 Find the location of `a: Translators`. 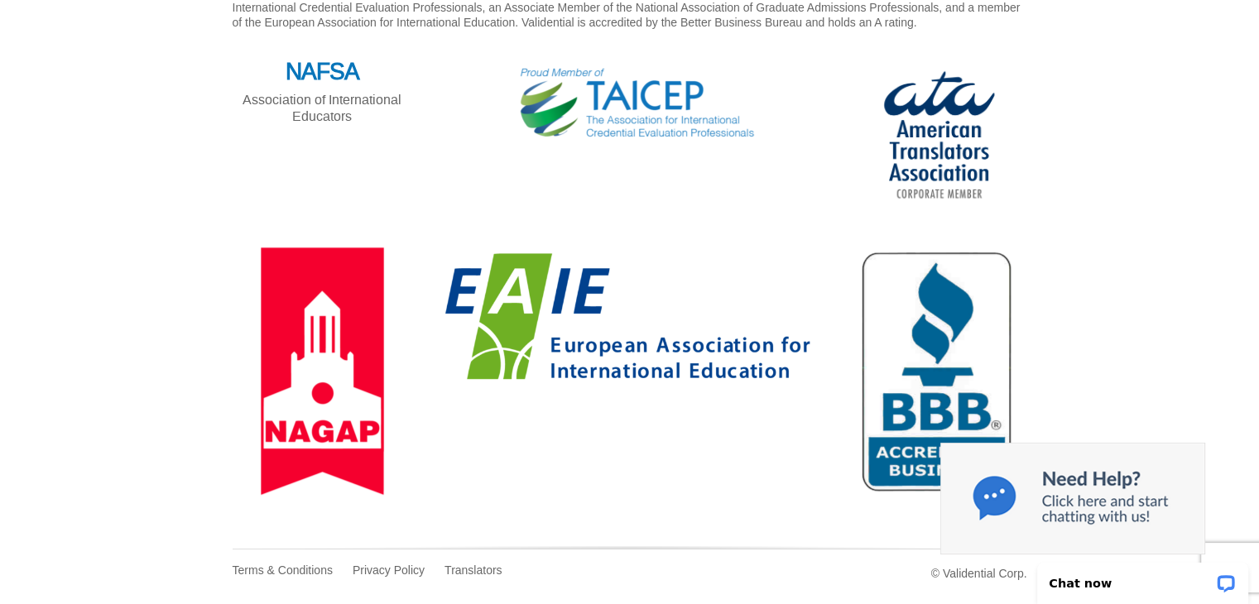

a: Translators is located at coordinates (474, 570).